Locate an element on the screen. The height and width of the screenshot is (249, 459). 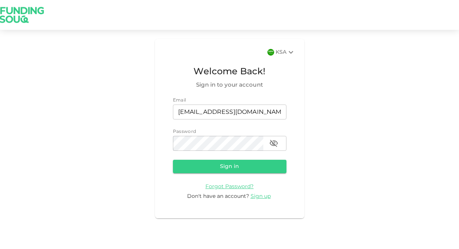
span: Email is located at coordinates (180, 100).